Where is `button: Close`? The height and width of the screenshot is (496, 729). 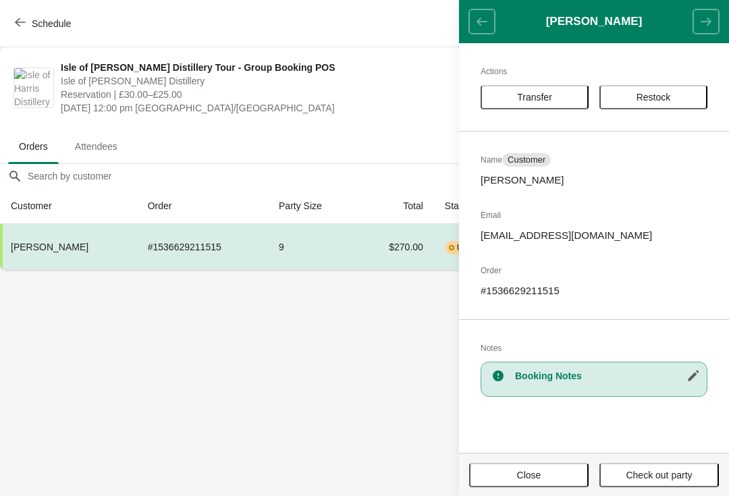 button: Close is located at coordinates (528, 475).